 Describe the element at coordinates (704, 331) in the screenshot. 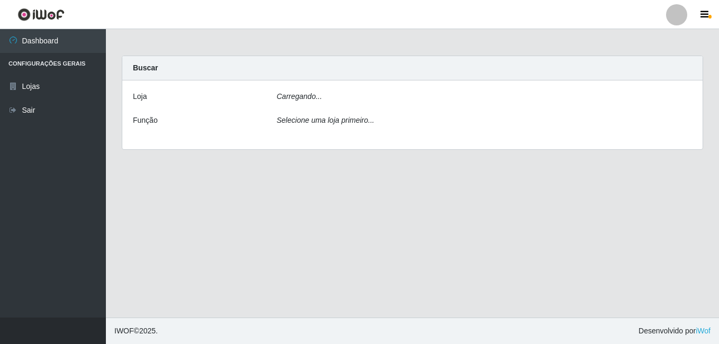

I see `a: iWof` at that location.